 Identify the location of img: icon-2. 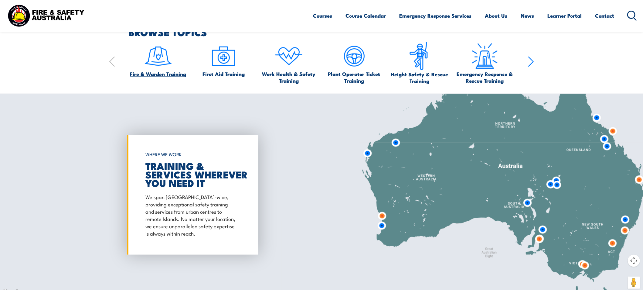
(224, 56).